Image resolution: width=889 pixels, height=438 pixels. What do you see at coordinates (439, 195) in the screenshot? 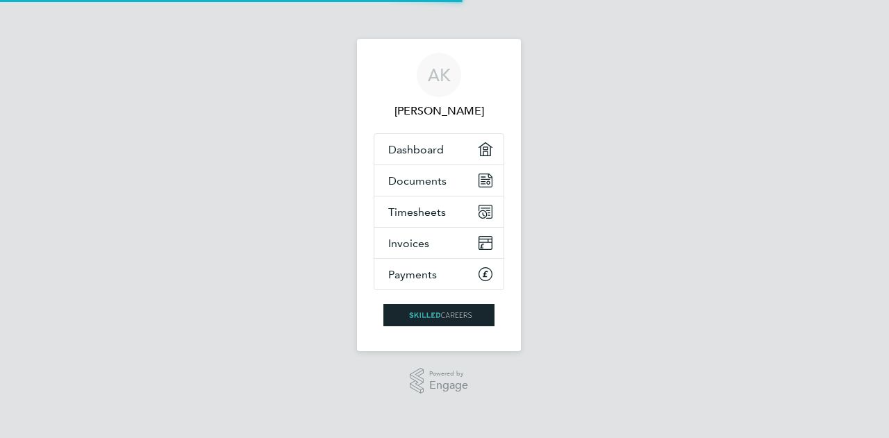
I see `nav: Main navigation` at bounding box center [439, 195].